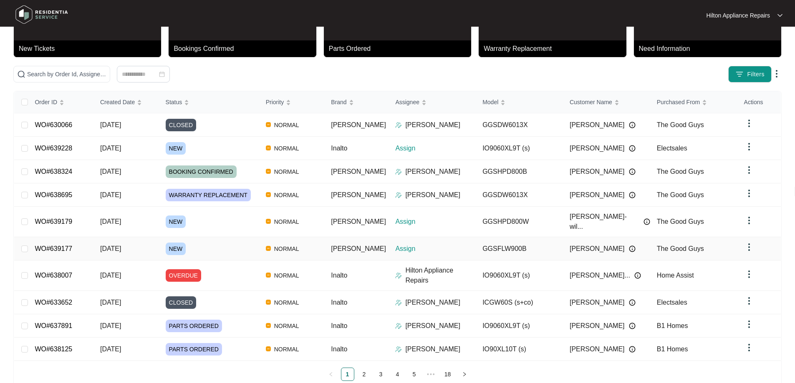  I want to click on th: Brand, so click(356, 102).